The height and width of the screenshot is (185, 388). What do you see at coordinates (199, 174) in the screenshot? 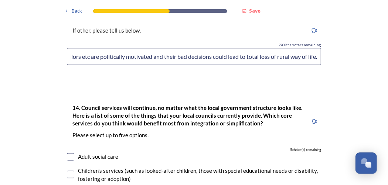
I see `div: Children's services (such as looked-after children, those with special educational needs or disab...` at bounding box center [199, 174].